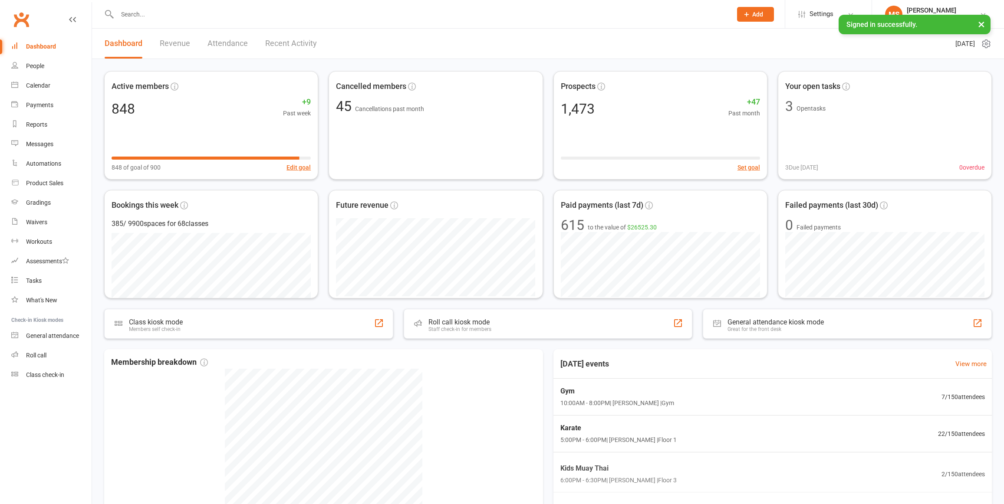 This screenshot has height=504, width=1004. I want to click on div: Calendar, so click(38, 85).